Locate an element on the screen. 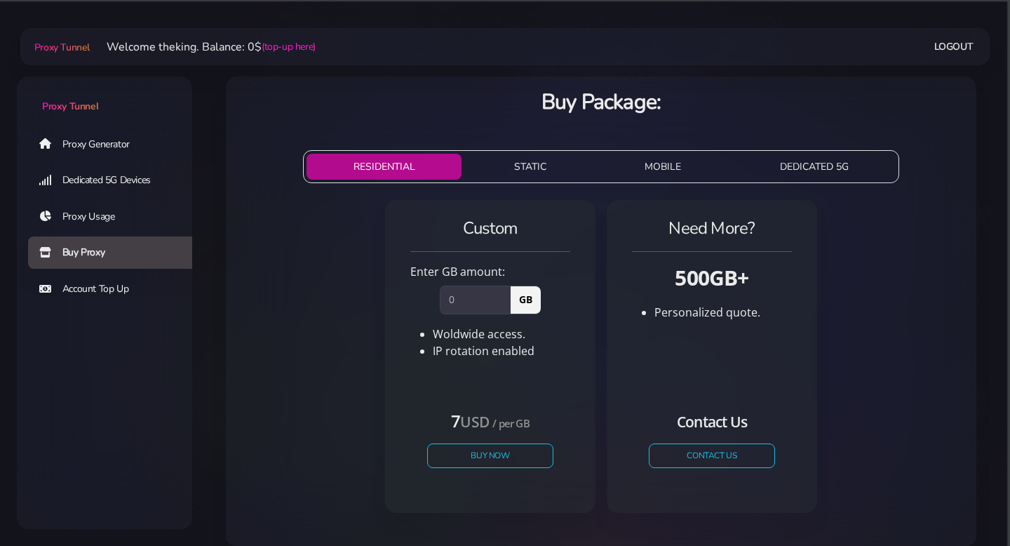 This screenshot has height=546, width=1010. h4: Need More? is located at coordinates (712, 228).